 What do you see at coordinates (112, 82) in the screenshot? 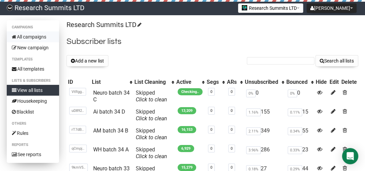
I see `th: List: No sort applied, activate to apply an ascending sort` at bounding box center [112, 82].